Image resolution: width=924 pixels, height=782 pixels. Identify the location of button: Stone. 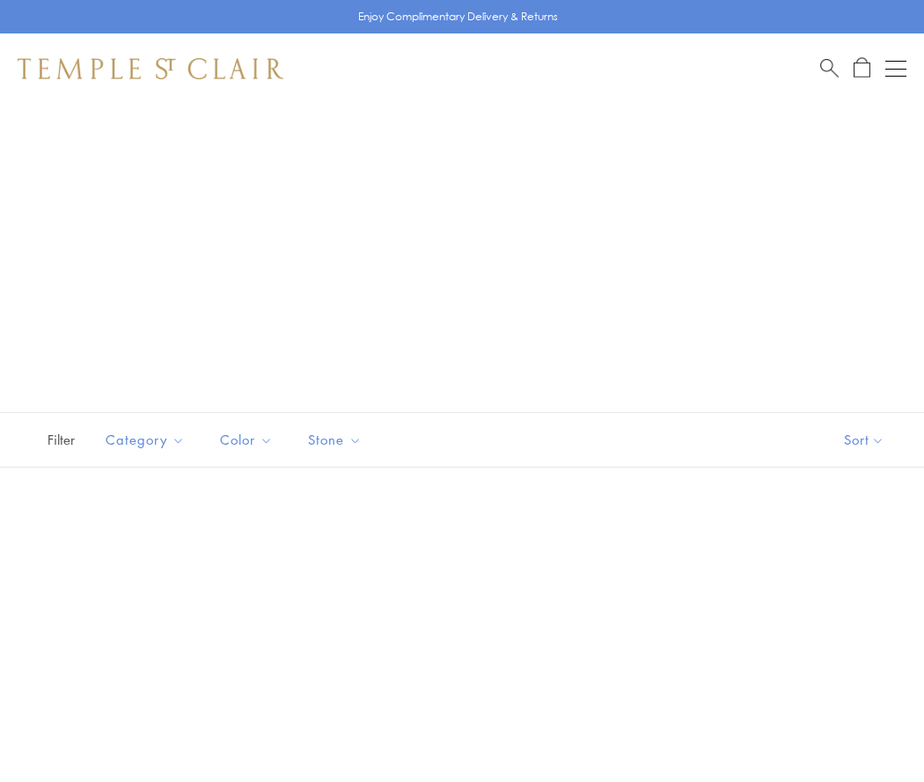
(334, 439).